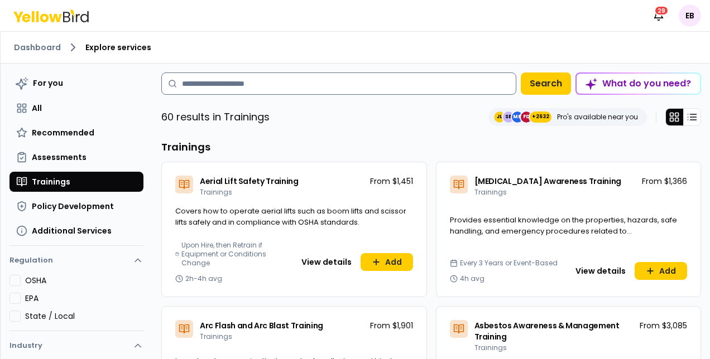  What do you see at coordinates (597, 117) in the screenshot?
I see `p: Pro's available near you` at bounding box center [597, 117].